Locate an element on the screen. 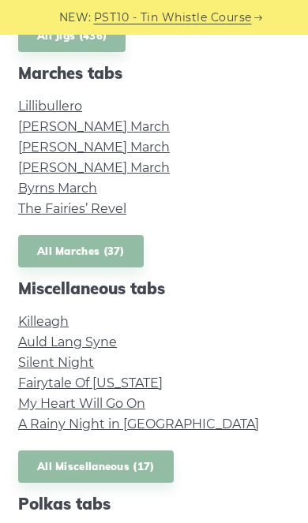  a: Silent Night is located at coordinates (56, 362).